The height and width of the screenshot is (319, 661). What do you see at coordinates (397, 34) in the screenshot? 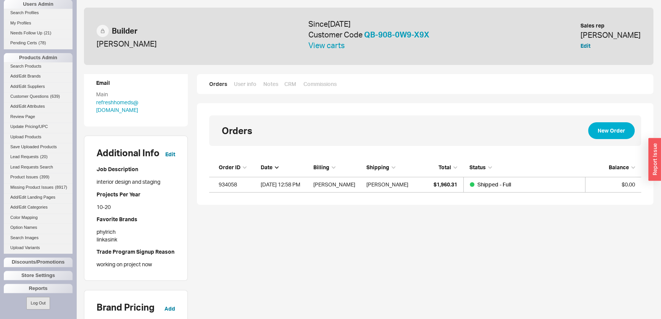
I see `a: QB-908-0W9-X9X` at bounding box center [397, 34].